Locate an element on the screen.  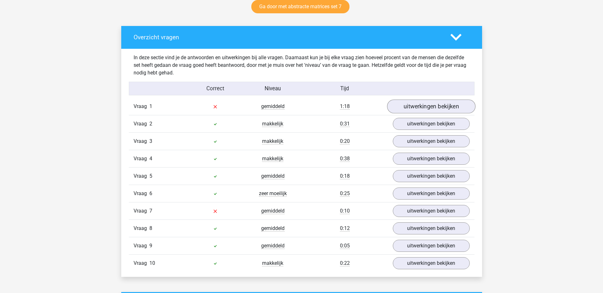
span: 2 is located at coordinates (151, 123).